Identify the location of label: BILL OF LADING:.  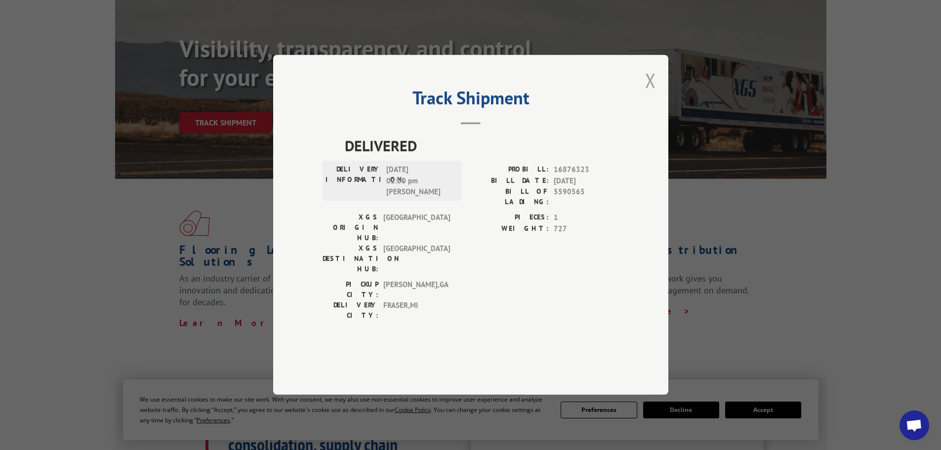
(510, 197).